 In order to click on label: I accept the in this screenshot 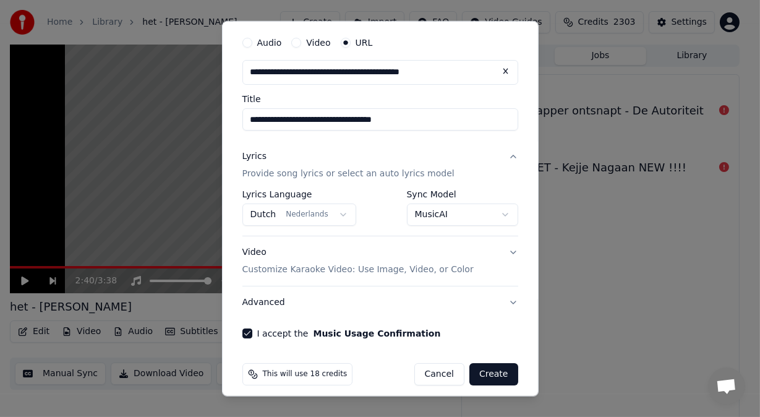, I will do `click(349, 333)`.